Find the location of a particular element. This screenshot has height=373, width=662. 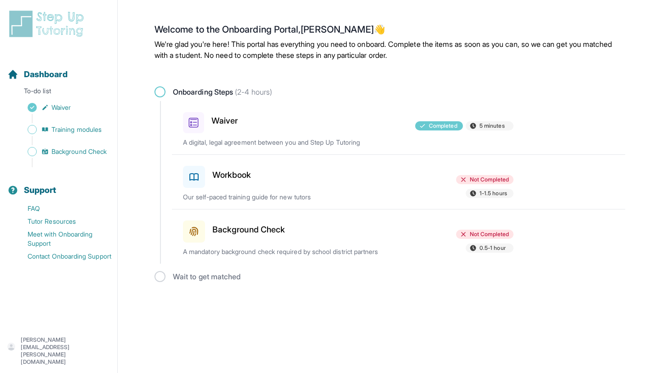

p: A mandatory background check required by school district partners is located at coordinates (290, 252).